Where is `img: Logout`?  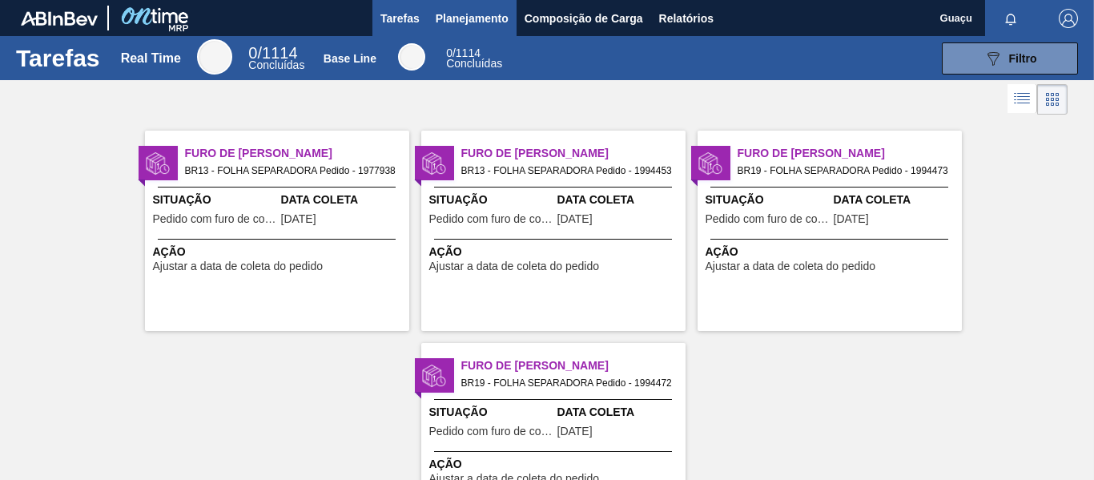
img: Logout is located at coordinates (1068, 18).